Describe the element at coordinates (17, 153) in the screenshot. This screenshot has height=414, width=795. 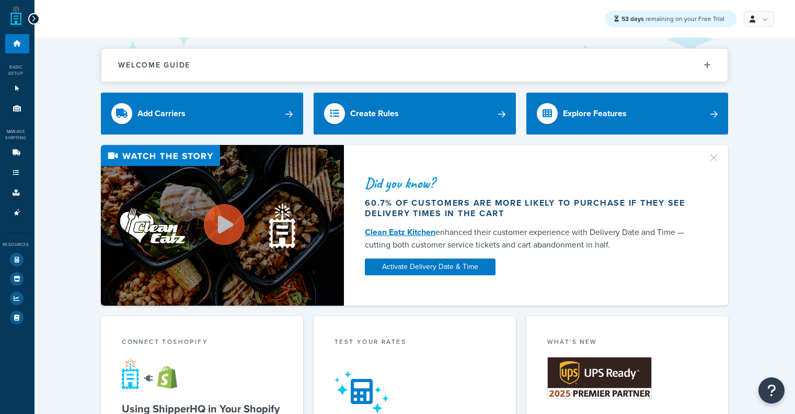
I see `li: Carriers` at that location.